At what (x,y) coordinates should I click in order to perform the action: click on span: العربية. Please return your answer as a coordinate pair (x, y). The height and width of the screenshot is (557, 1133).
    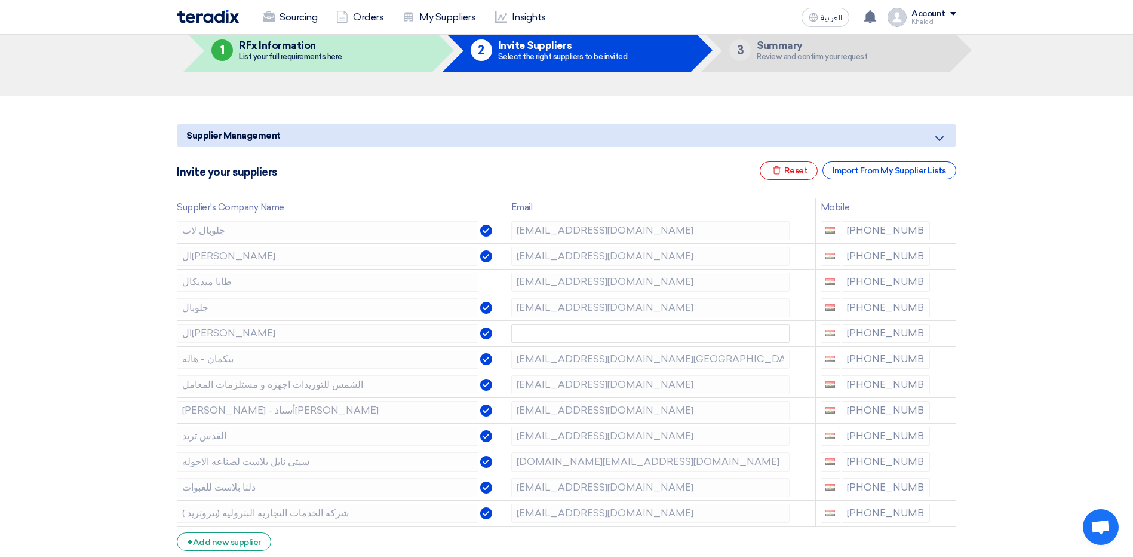
    Looking at the image, I should click on (831, 18).